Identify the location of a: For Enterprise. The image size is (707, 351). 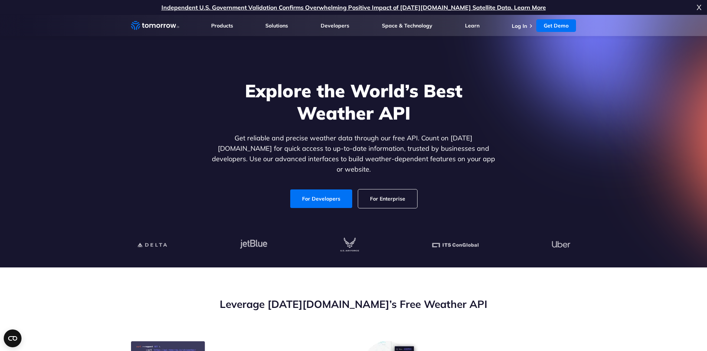
(388, 199).